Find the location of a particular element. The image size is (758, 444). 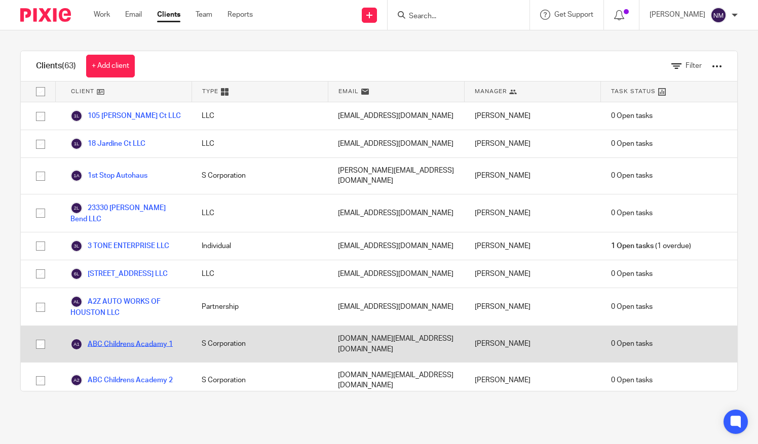

a: ABC Childrens Acadamy 1 is located at coordinates (122, 344).